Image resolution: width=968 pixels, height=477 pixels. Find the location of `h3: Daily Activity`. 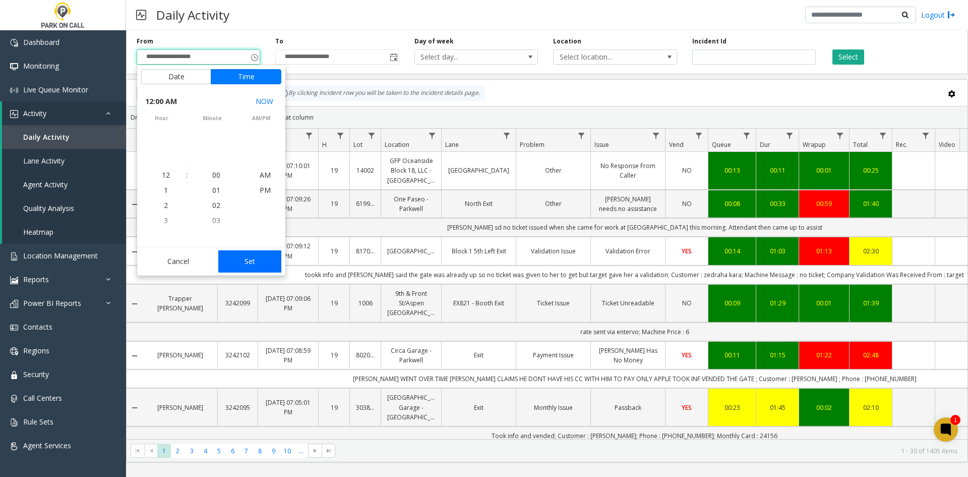

h3: Daily Activity is located at coordinates (193, 15).